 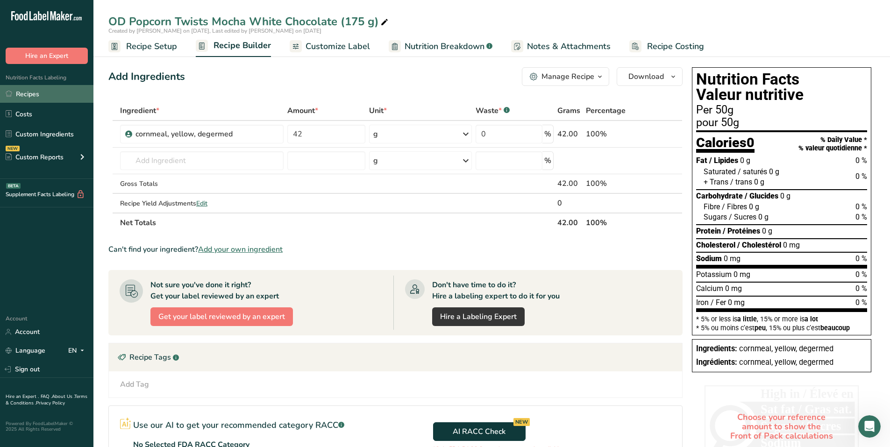 What do you see at coordinates (786, 348) in the screenshot?
I see `span: cornmeal, yellow, degermed` at bounding box center [786, 348].